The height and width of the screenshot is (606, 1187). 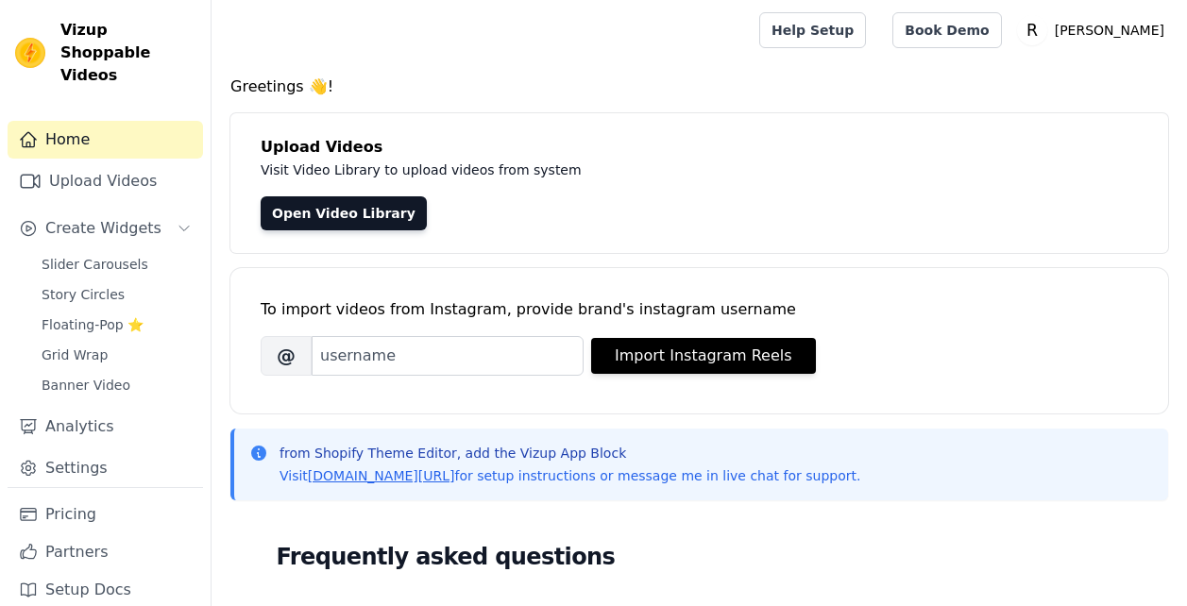 What do you see at coordinates (93, 325) in the screenshot?
I see `span: Floating-Pop ⭐` at bounding box center [93, 325].